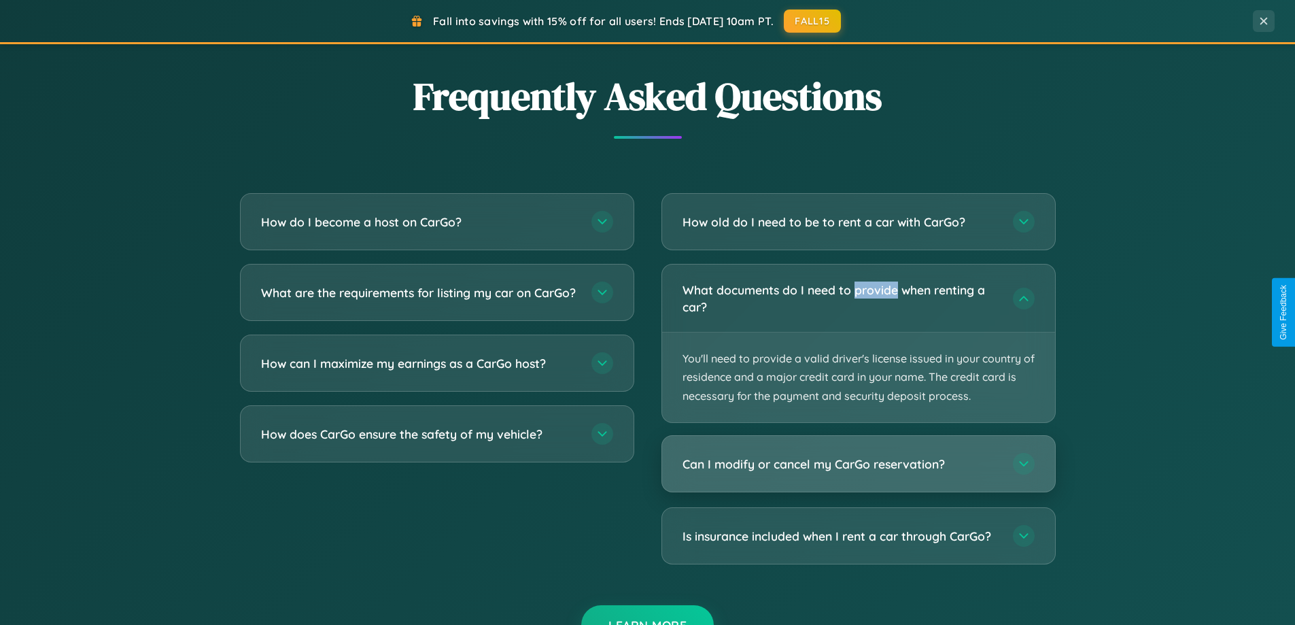  What do you see at coordinates (419, 363) in the screenshot?
I see `h3: How can I maximize my earnings as a CarGo host?` at bounding box center [419, 363].